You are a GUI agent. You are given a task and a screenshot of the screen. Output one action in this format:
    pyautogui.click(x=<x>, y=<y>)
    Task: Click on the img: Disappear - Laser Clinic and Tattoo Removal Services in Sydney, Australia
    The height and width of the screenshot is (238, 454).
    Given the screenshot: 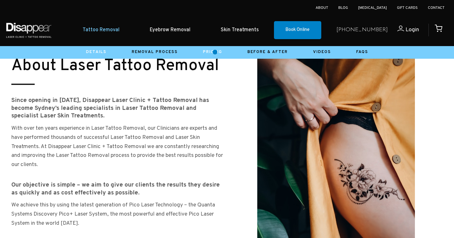 What is the action you would take?
    pyautogui.click(x=29, y=30)
    